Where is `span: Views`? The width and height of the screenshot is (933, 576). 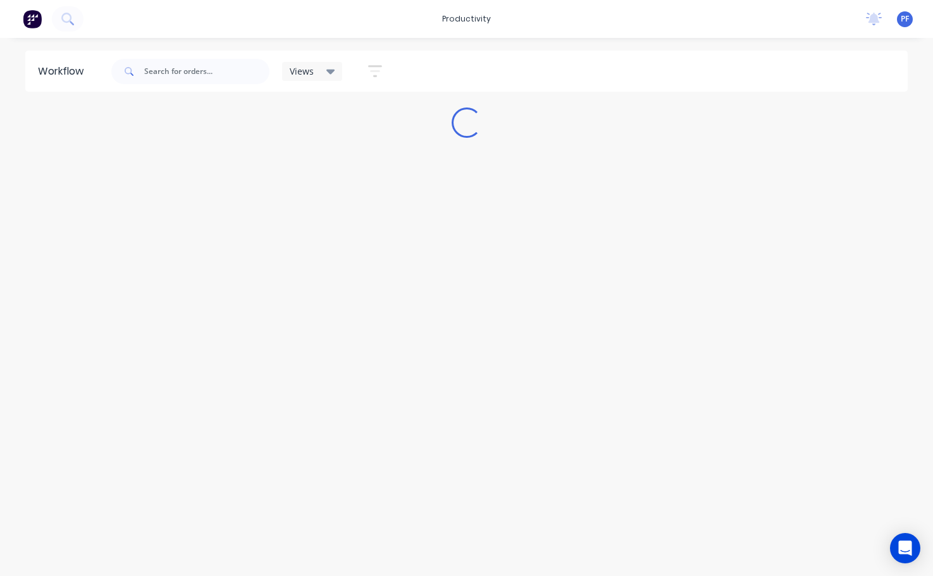 span: Views is located at coordinates (302, 71).